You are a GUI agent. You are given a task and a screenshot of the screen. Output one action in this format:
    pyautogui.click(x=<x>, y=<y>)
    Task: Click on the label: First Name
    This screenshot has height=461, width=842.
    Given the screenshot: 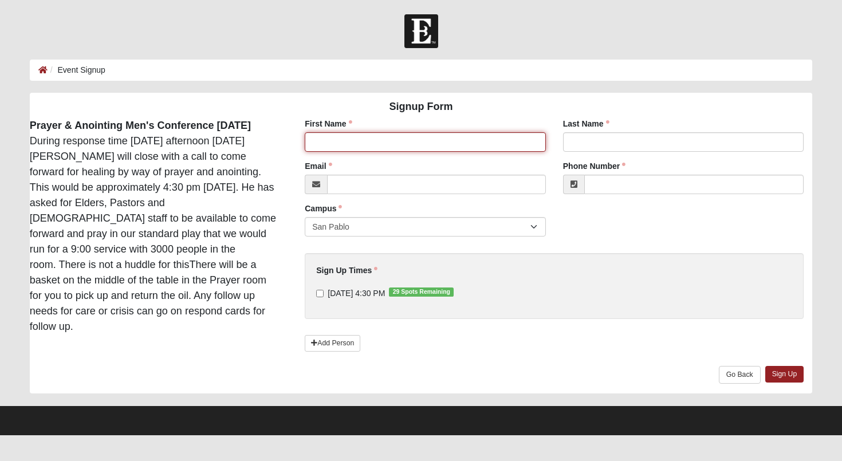 What is the action you would take?
    pyautogui.click(x=328, y=124)
    